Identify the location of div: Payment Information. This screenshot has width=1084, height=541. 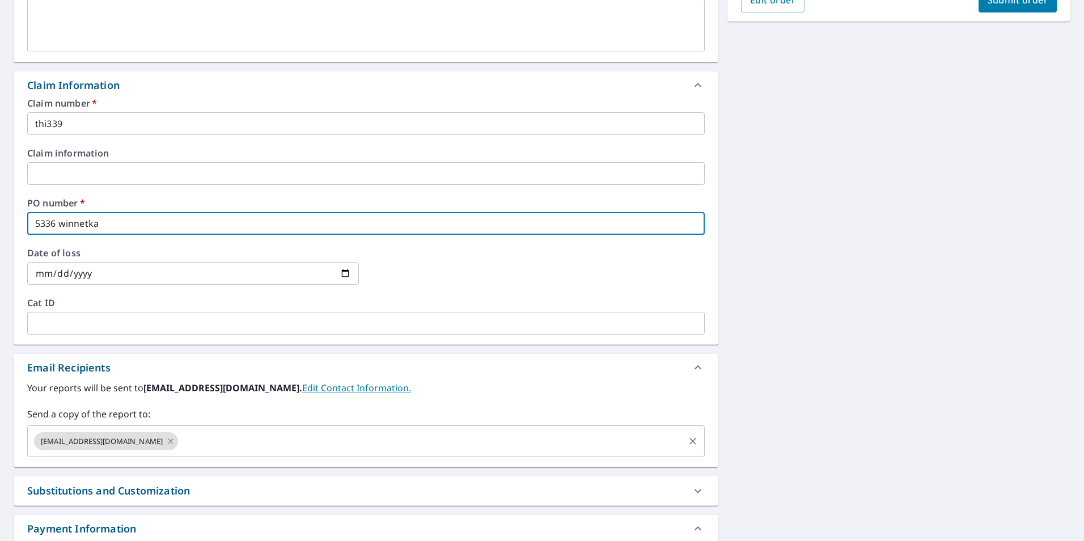
(82, 529).